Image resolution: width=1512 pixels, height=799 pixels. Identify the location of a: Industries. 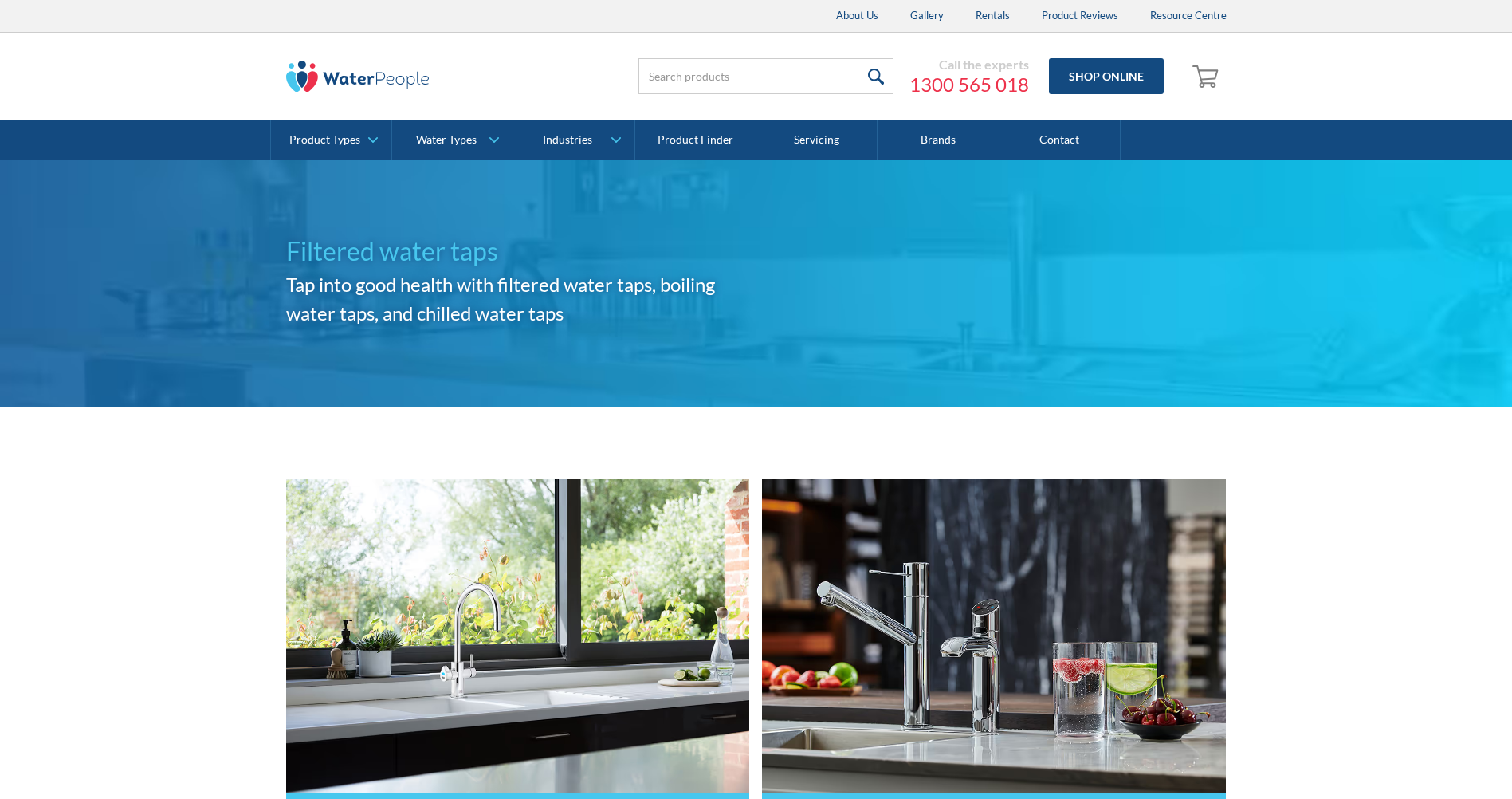
(573, 141).